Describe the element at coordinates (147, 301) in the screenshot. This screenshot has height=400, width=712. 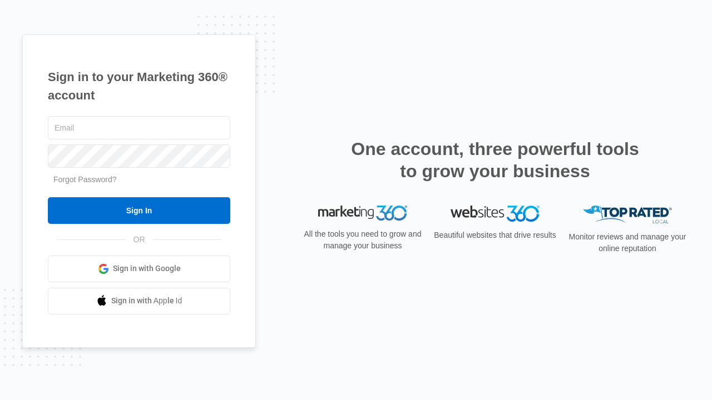
I see `span: Sign in with Apple Id` at that location.